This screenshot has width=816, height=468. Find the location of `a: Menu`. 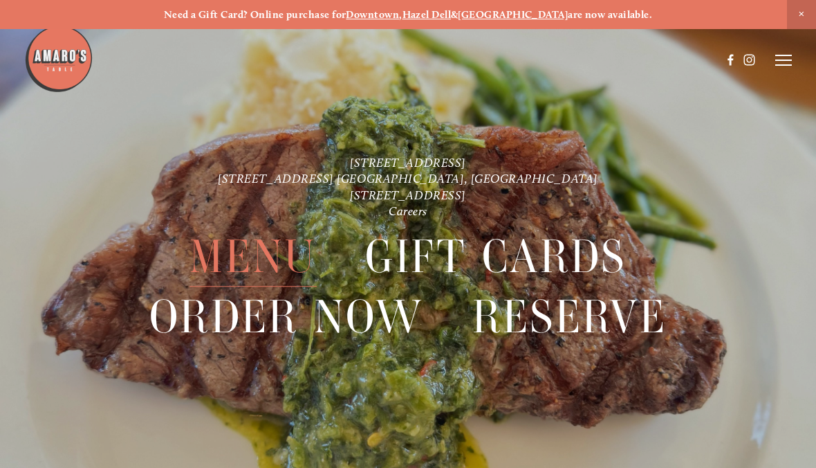

a: Menu is located at coordinates (252, 257).